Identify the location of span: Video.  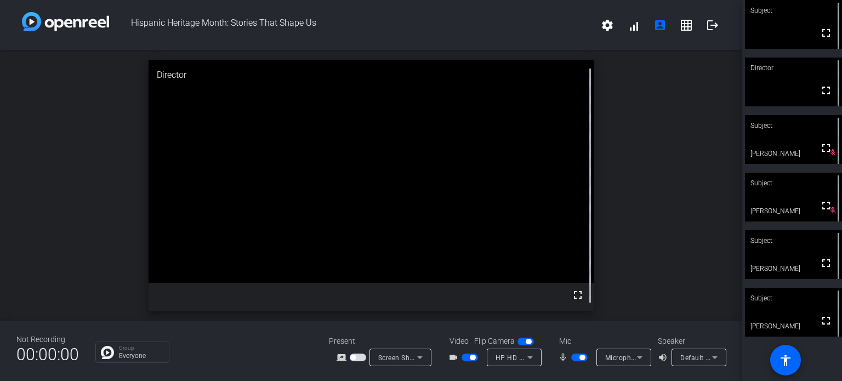
(459, 341).